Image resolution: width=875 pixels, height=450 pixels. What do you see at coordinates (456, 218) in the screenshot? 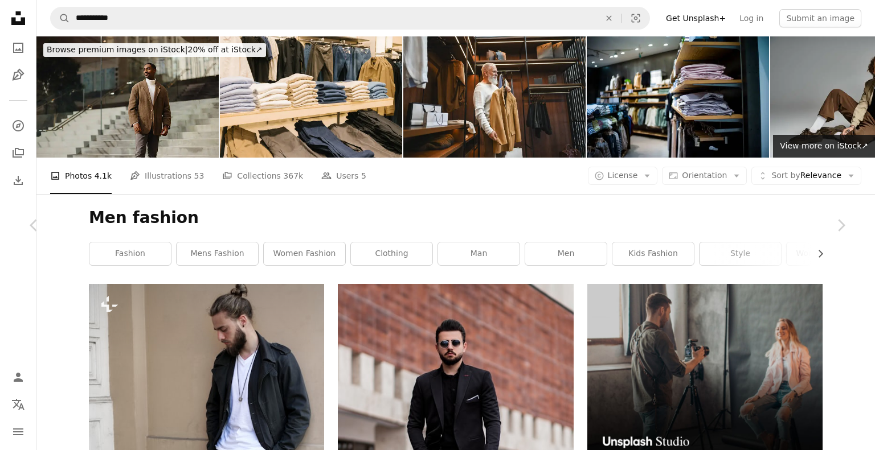
I see `h1: Men fashion` at bounding box center [456, 218].